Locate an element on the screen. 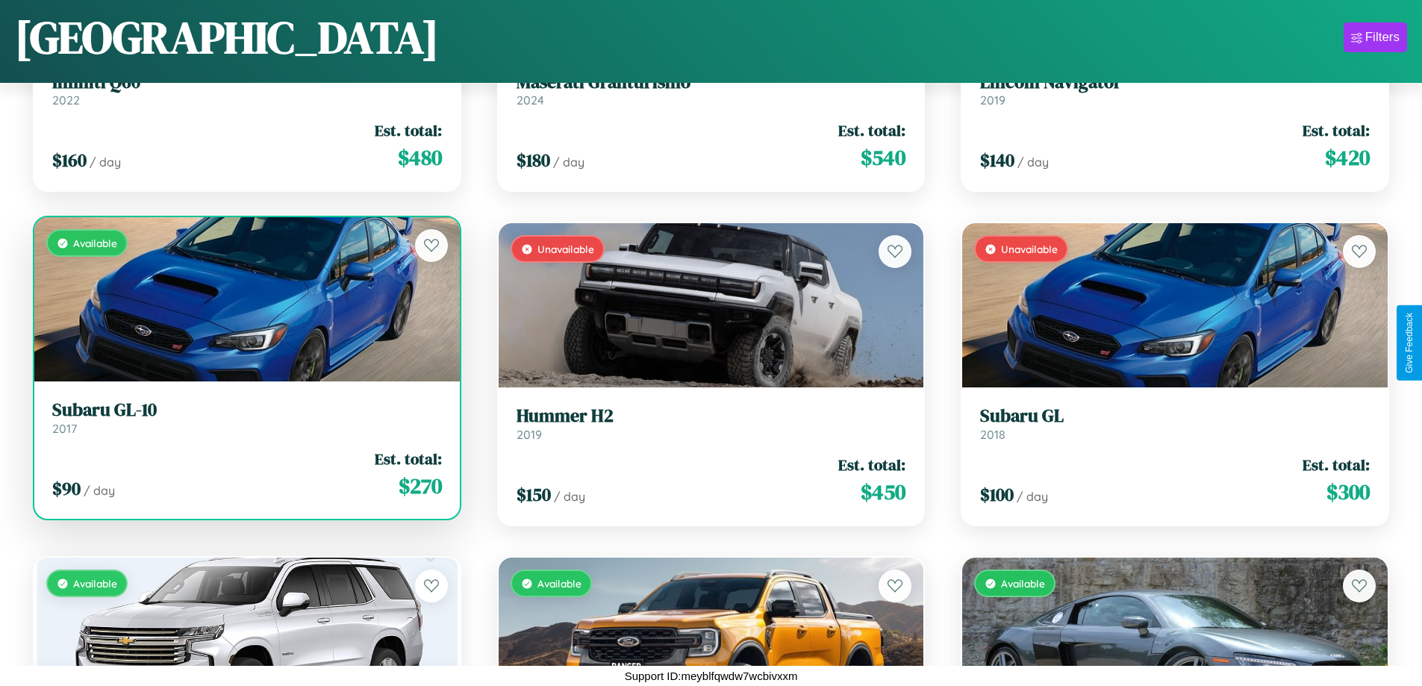 This screenshot has height=686, width=1422. a: Maserati Granturismo2024 is located at coordinates (711, 90).